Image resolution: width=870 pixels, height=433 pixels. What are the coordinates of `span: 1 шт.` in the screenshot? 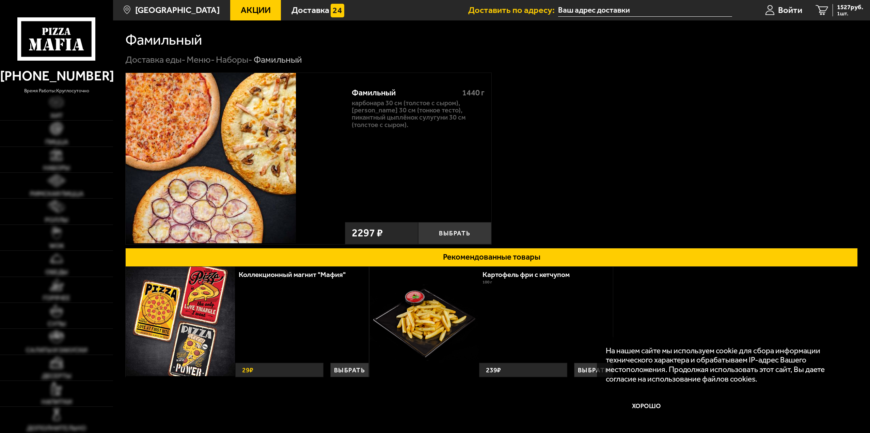 It's located at (850, 14).